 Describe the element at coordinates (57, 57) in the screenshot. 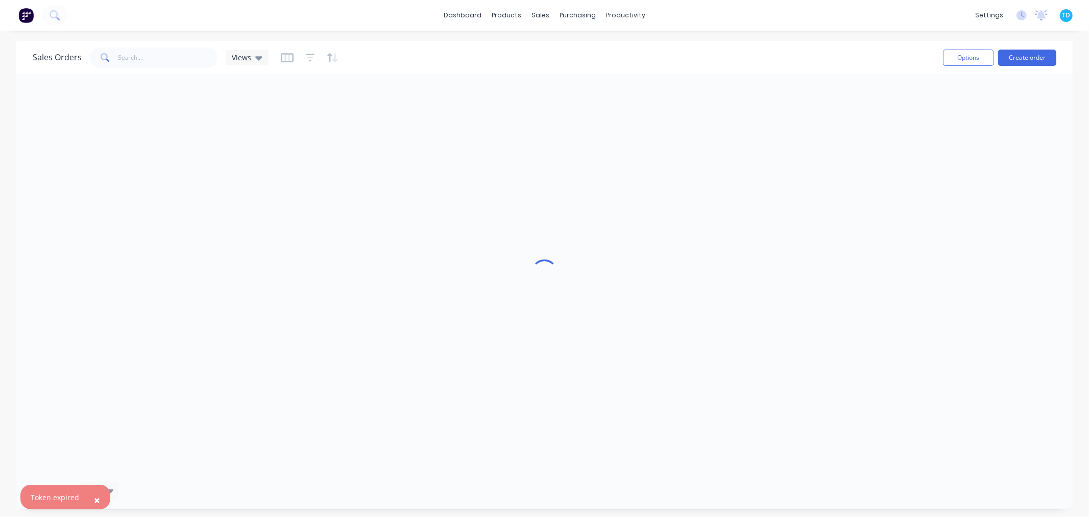

I see `h1: Sales Orders` at that location.